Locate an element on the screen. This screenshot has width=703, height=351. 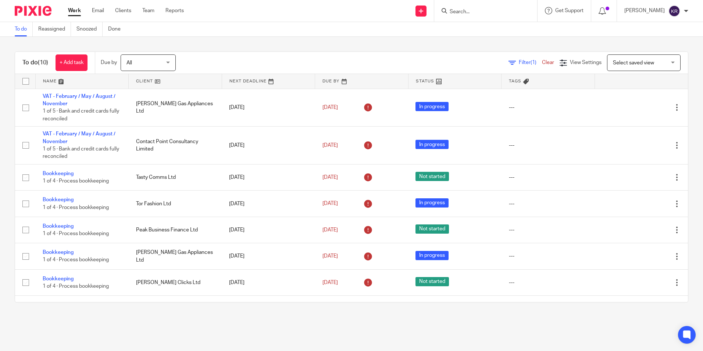
a: Reports is located at coordinates (175, 11).